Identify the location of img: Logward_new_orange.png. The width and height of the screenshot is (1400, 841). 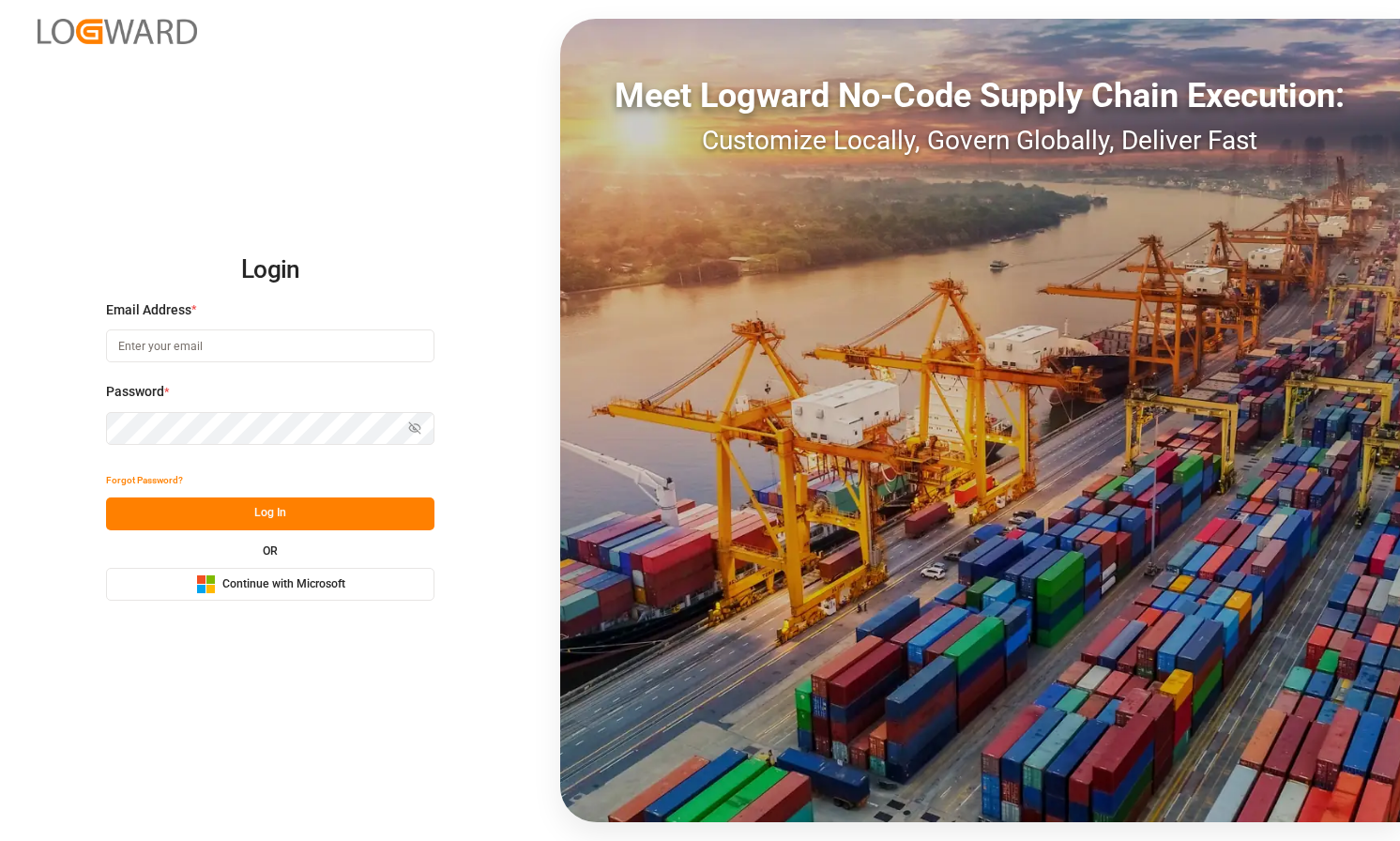
(117, 31).